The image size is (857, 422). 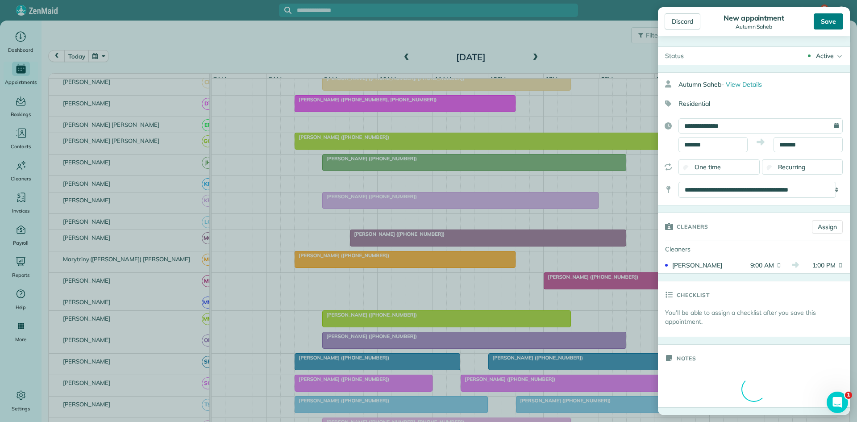 I want to click on div: Residential, so click(x=750, y=104).